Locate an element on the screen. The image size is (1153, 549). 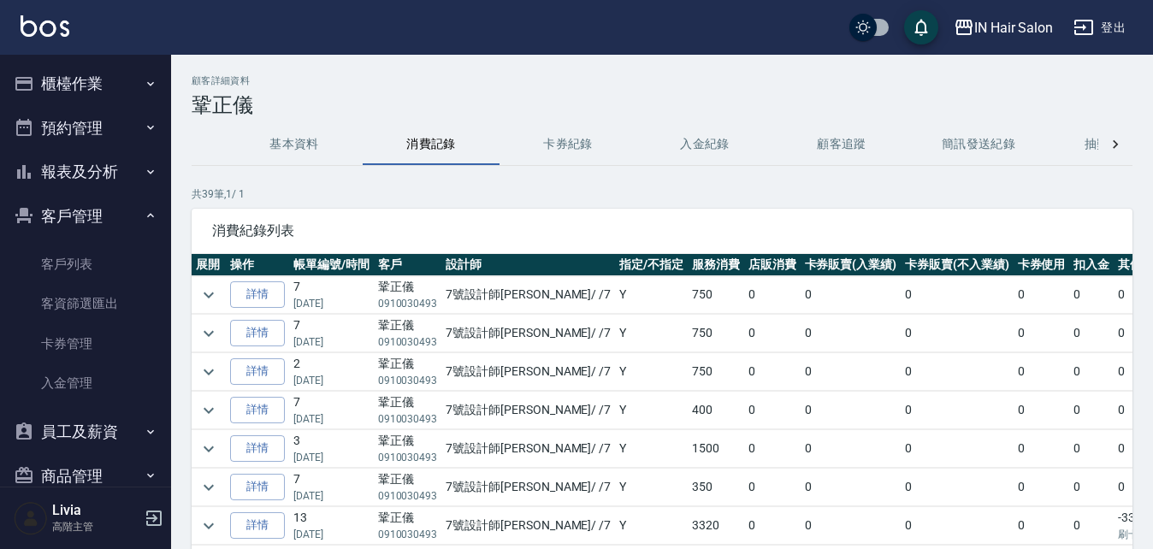
img: Logo is located at coordinates (44, 26).